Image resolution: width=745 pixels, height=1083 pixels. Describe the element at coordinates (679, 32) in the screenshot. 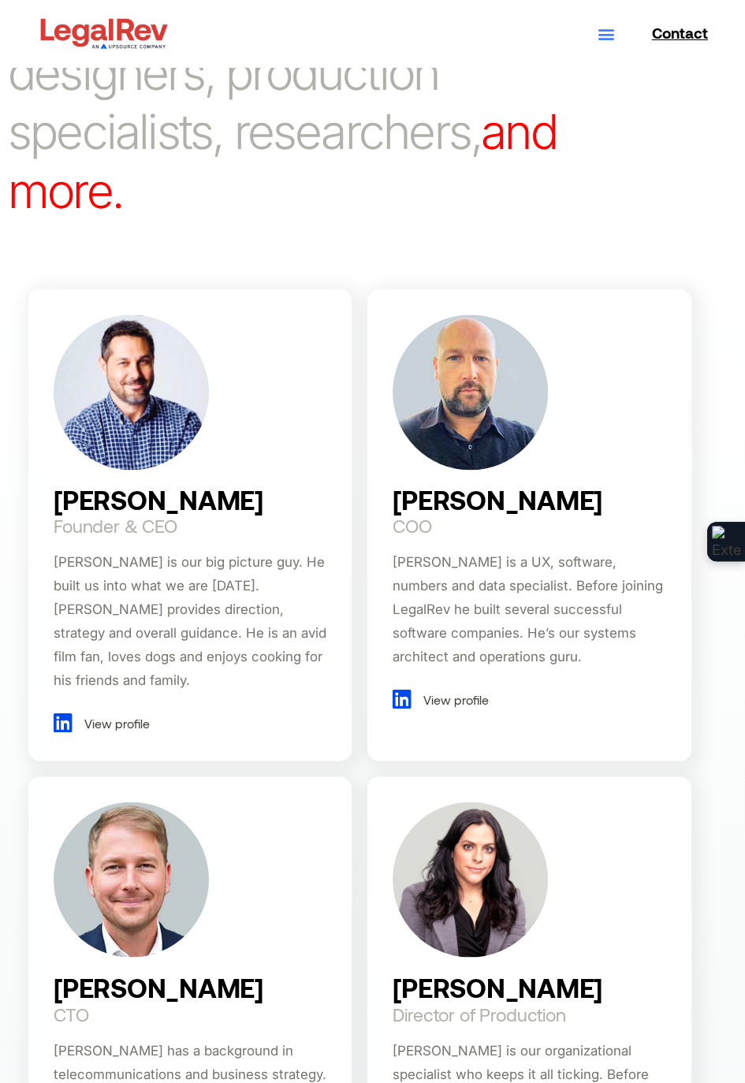

I see `span: Contact` at that location.